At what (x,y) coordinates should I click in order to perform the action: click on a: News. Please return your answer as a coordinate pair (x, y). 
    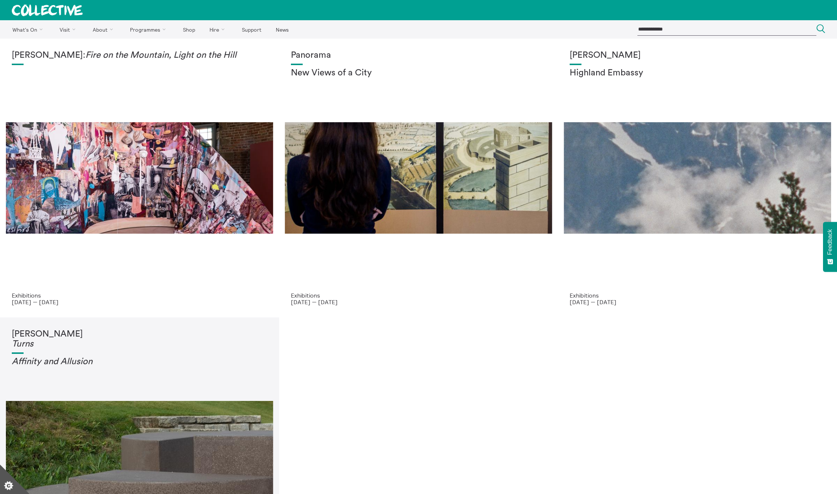
    Looking at the image, I should click on (282, 29).